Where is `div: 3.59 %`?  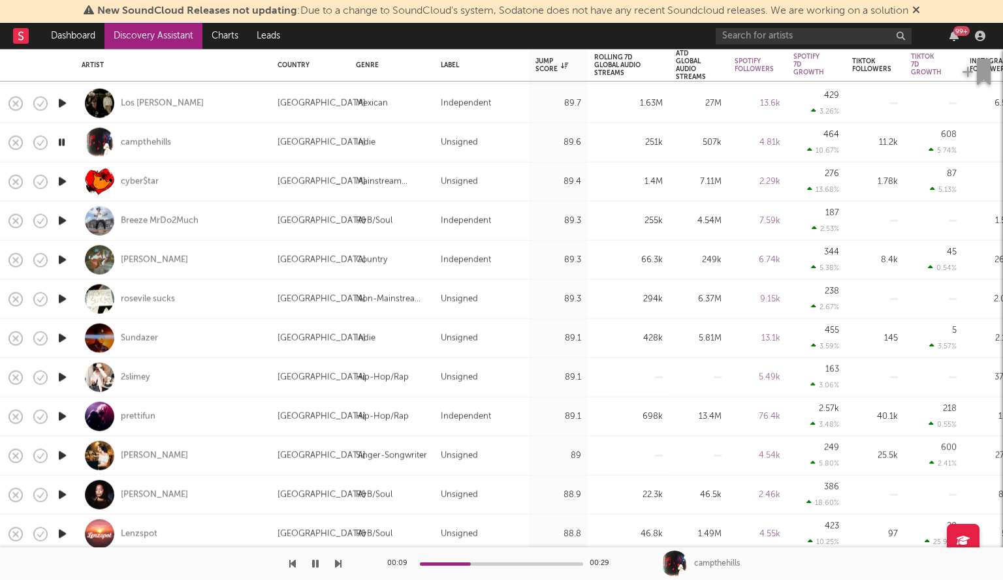 div: 3.59 % is located at coordinates (825, 346).